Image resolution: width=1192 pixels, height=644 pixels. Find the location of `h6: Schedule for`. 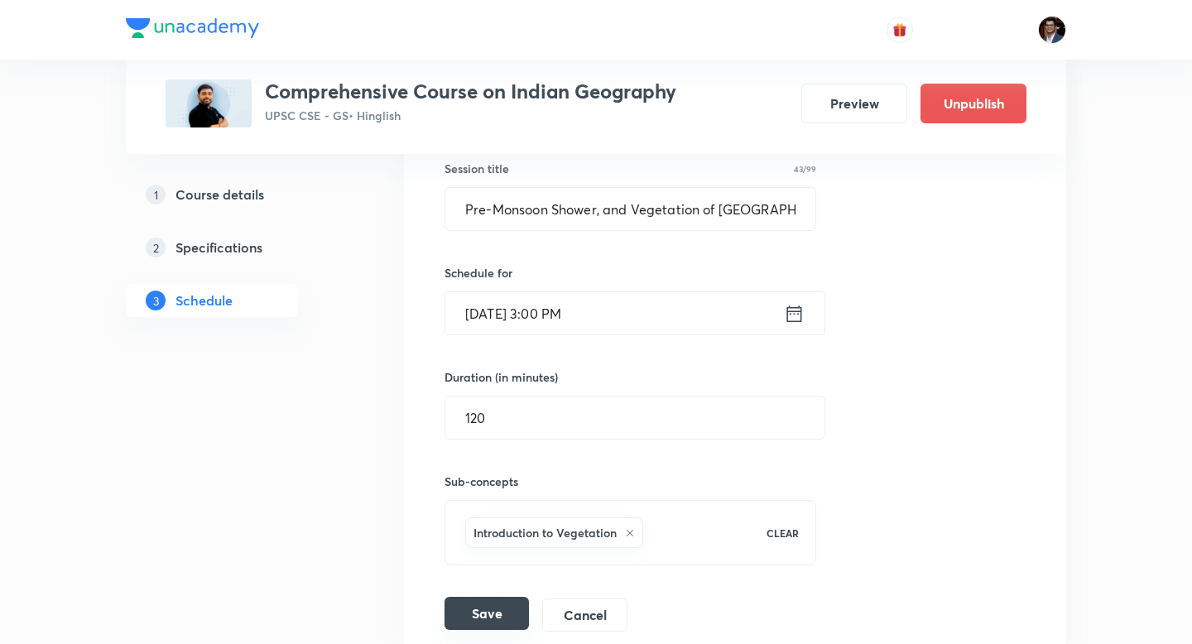

h6: Schedule for is located at coordinates (630, 272).